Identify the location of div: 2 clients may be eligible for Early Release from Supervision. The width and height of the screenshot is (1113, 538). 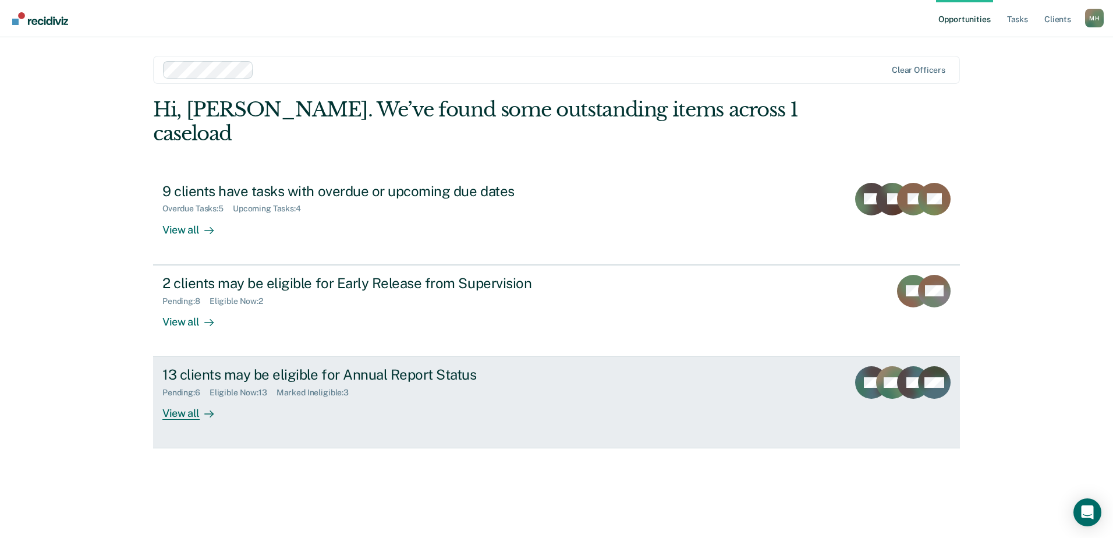
(367, 283).